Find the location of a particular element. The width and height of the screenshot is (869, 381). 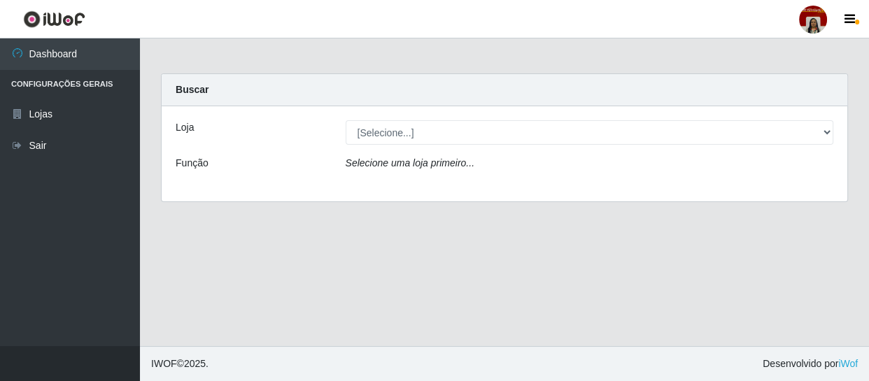

a: iWof is located at coordinates (848, 364).